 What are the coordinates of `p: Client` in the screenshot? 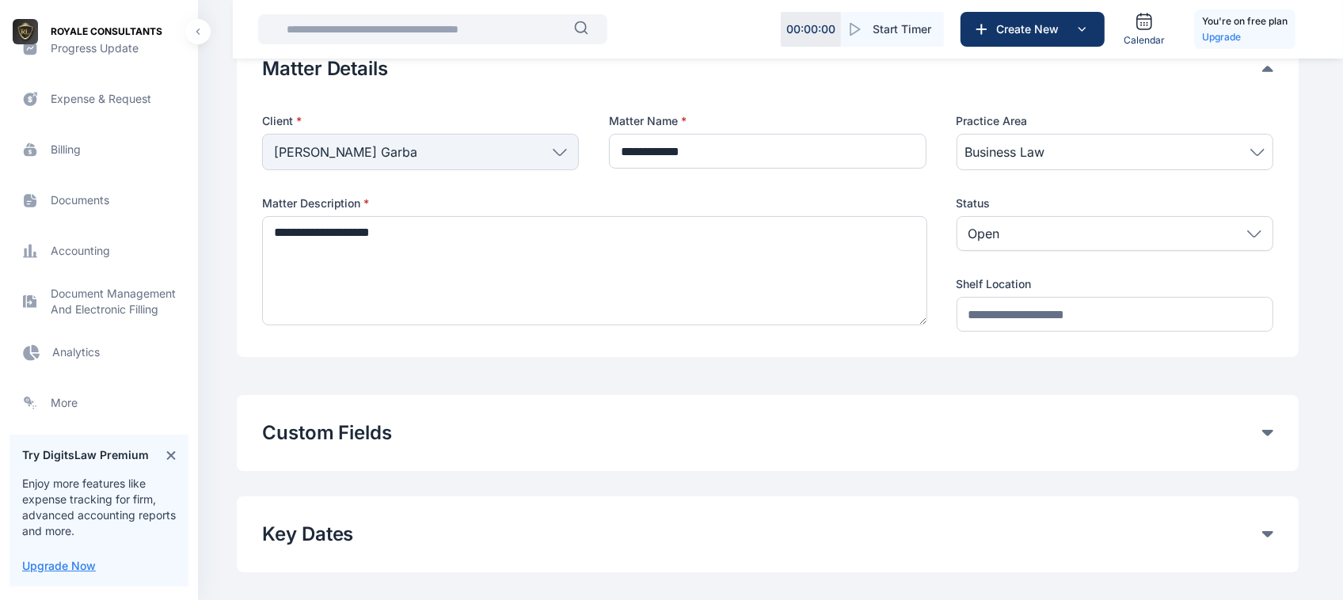 It's located at (420, 121).